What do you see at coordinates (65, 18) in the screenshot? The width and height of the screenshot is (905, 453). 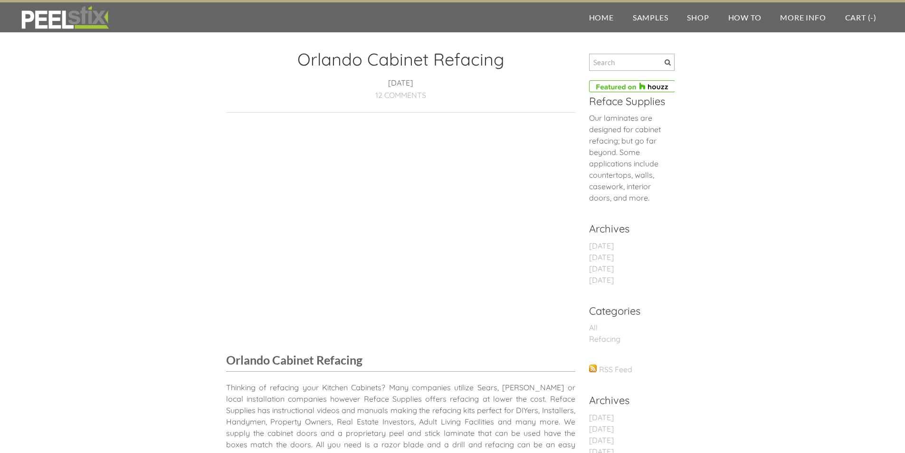 I see `img: REFACE SUPPLIES` at bounding box center [65, 18].